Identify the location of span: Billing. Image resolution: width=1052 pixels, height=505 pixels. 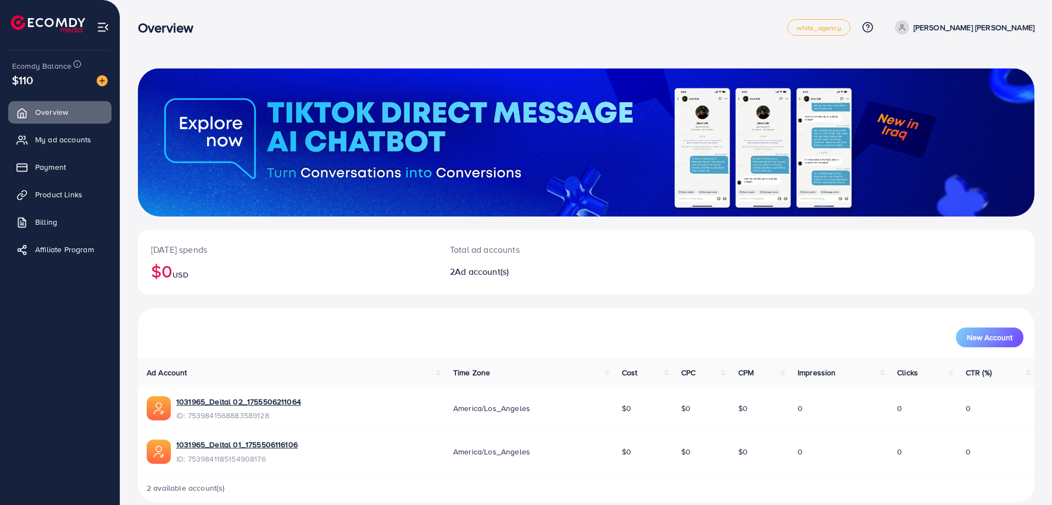
(46, 222).